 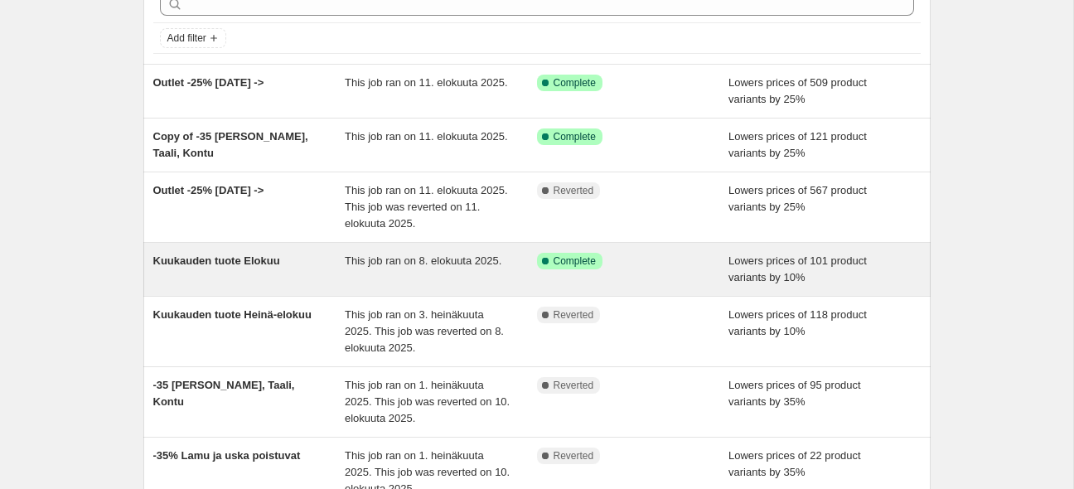 What do you see at coordinates (232, 314) in the screenshot?
I see `span: Kuukauden tuote Heinä-elokuu` at bounding box center [232, 314].